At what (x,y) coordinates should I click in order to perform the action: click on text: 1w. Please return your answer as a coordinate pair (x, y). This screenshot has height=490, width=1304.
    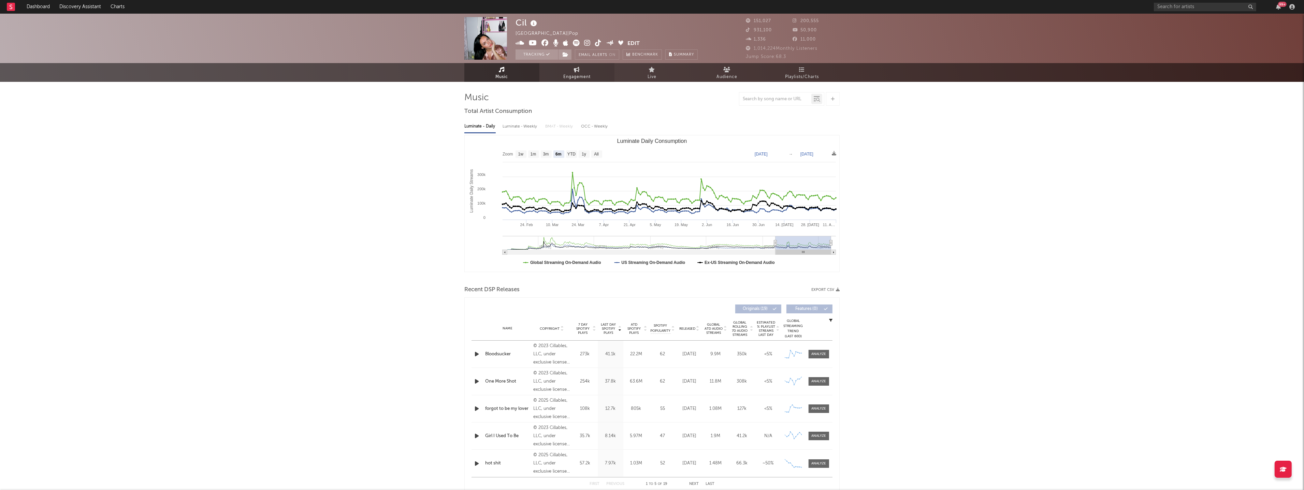
    Looking at the image, I should click on (521, 155).